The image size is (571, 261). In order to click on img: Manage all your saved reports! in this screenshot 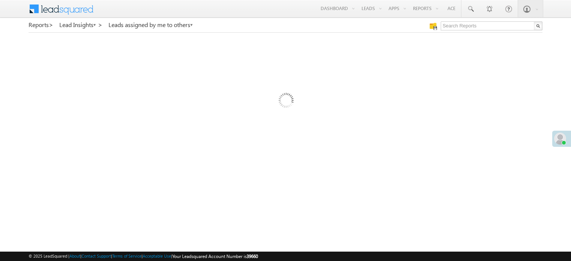, I will do `click(434, 26)`.